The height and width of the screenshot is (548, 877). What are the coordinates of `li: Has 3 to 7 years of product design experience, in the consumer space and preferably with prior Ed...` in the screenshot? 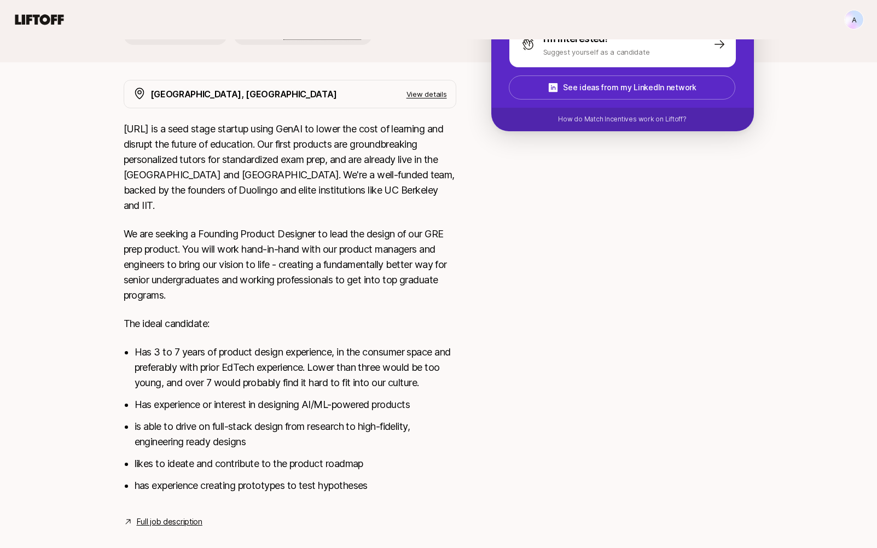 It's located at (295, 368).